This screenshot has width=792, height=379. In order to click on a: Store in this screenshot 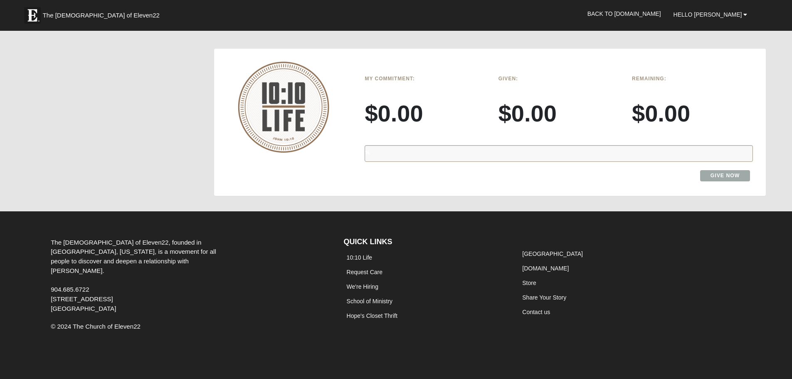, I will do `click(529, 283)`.